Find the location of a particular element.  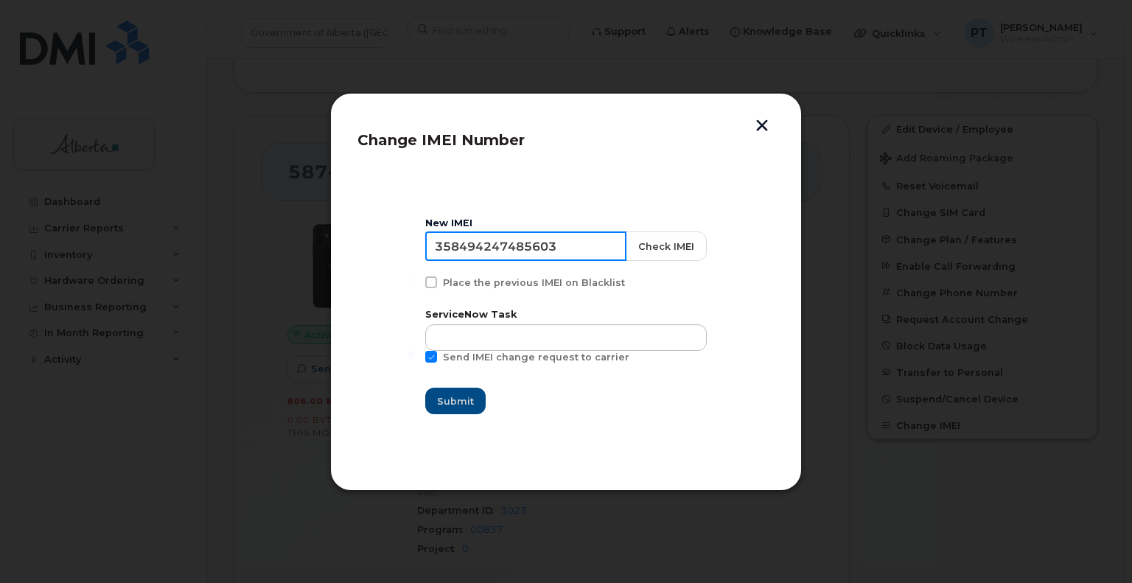

div: New IMEI is located at coordinates (566, 223).